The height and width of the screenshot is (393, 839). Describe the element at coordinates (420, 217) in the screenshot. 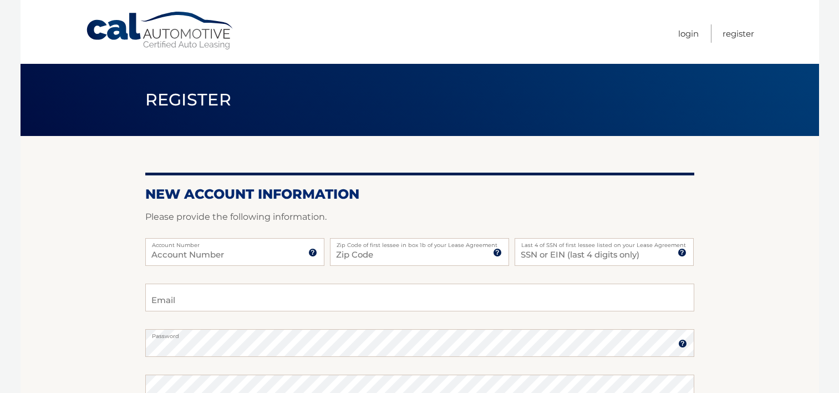

I see `p: Please provide the following information.` at that location.